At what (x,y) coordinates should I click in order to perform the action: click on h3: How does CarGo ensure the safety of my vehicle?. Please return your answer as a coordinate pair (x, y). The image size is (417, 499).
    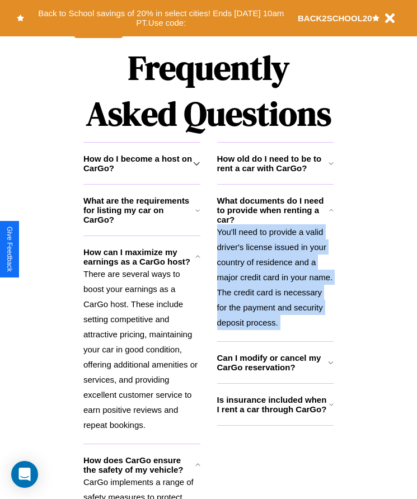
    Looking at the image, I should click on (139, 465).